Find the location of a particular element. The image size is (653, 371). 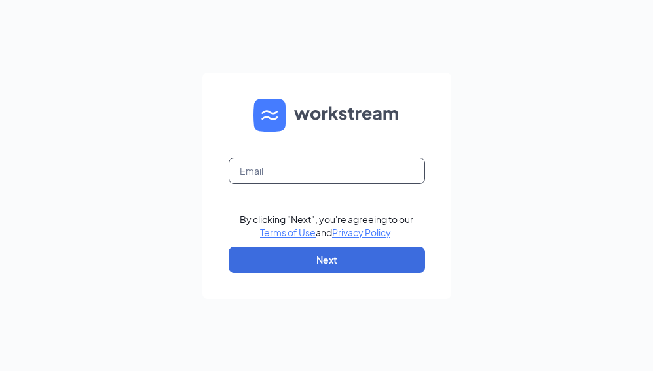

input: Email is located at coordinates (327, 171).